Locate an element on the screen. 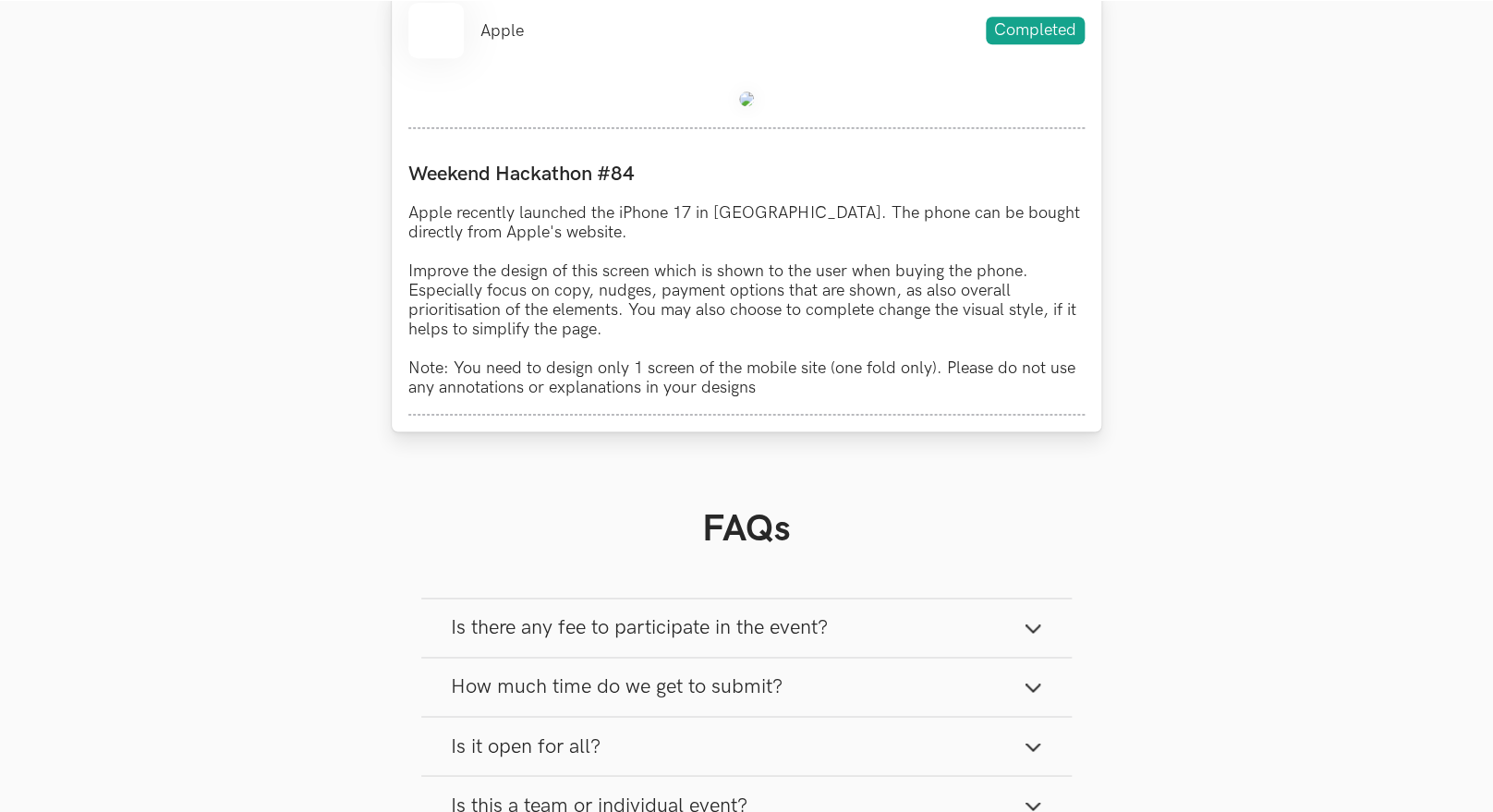  span: How much time do we get to submit? is located at coordinates (616, 687).